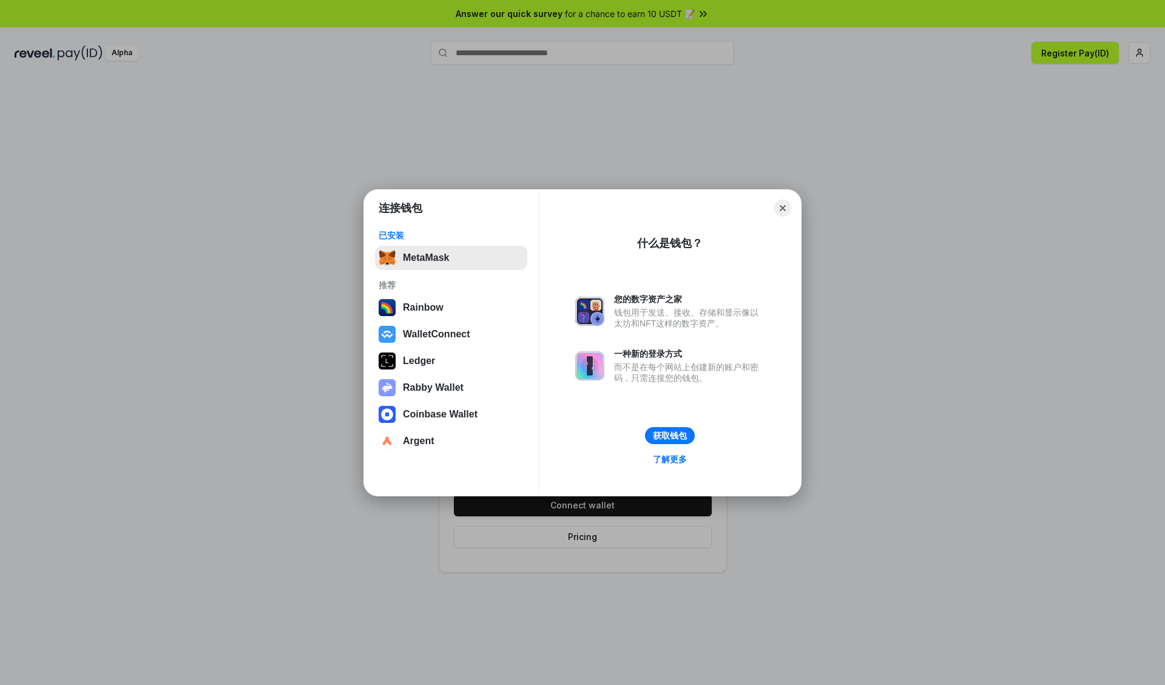 This screenshot has width=1165, height=685. Describe the element at coordinates (436, 334) in the screenshot. I see `div: WalletConnect` at that location.